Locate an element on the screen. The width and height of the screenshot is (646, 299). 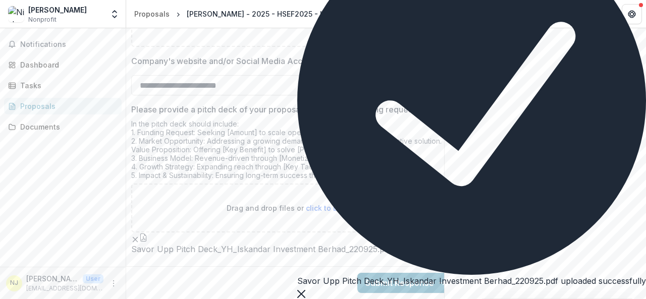
a: Documents is located at coordinates (63, 127).